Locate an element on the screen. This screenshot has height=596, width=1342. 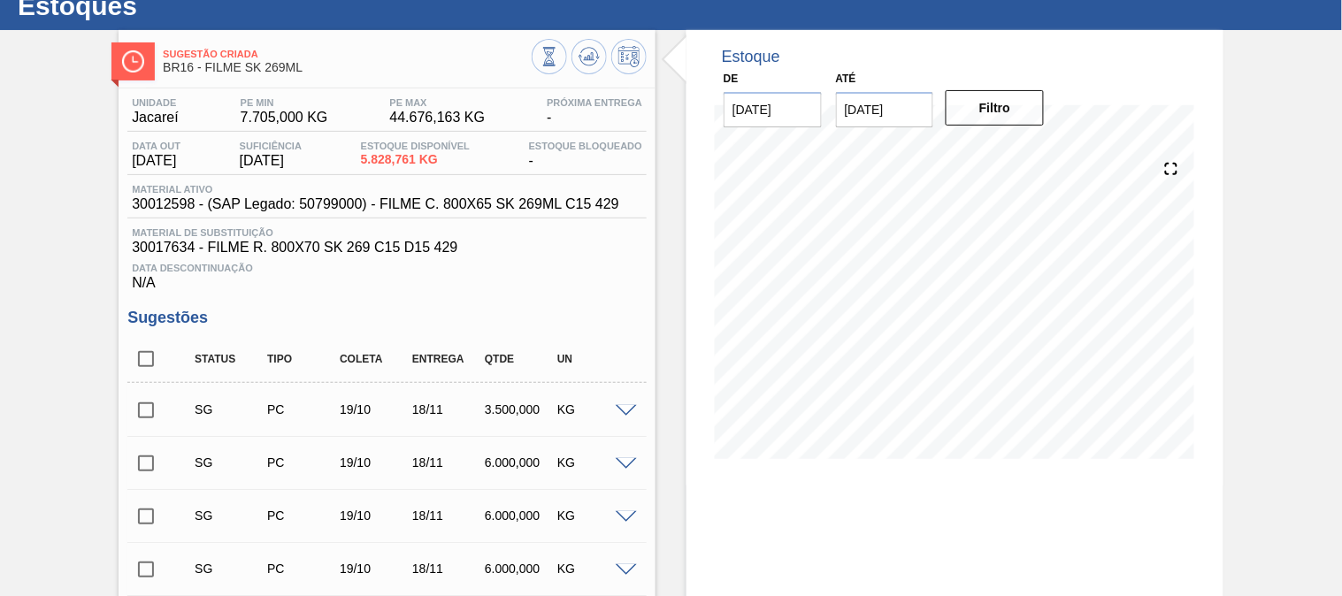
button: Visão Geral dos Estoques is located at coordinates (549, 57).